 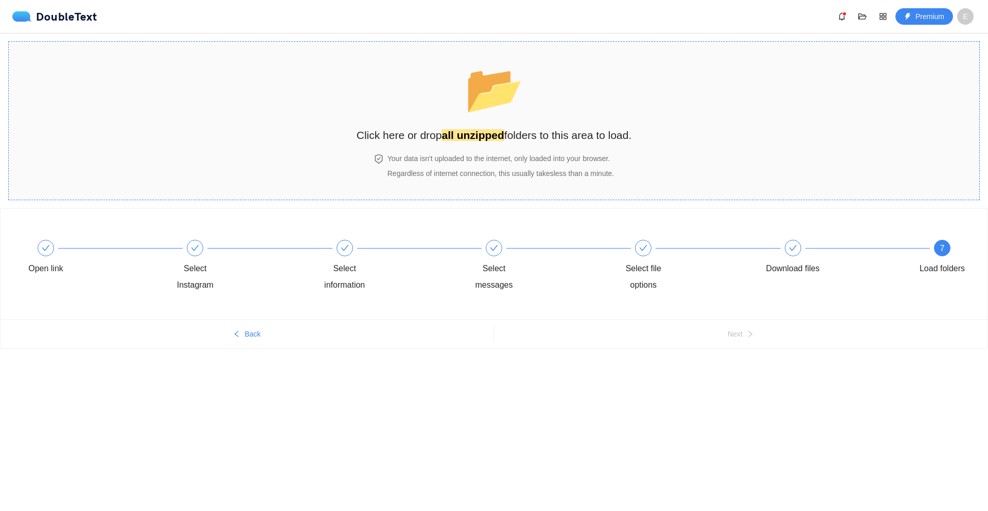 What do you see at coordinates (741, 334) in the screenshot?
I see `button: Nextright` at bounding box center [741, 334].